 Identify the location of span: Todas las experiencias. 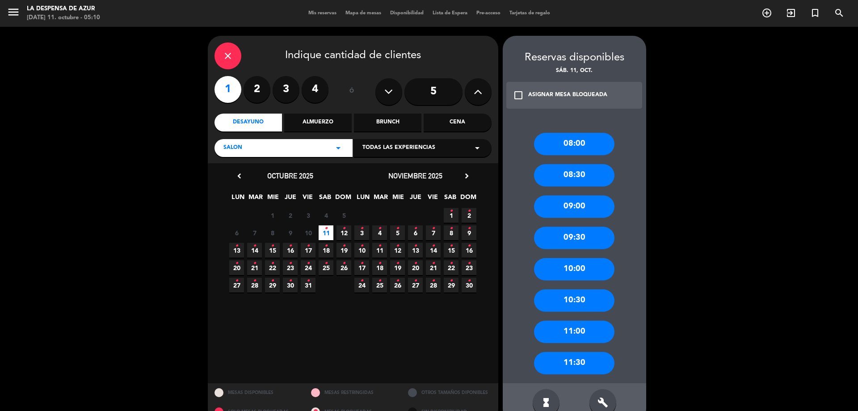
(399, 148).